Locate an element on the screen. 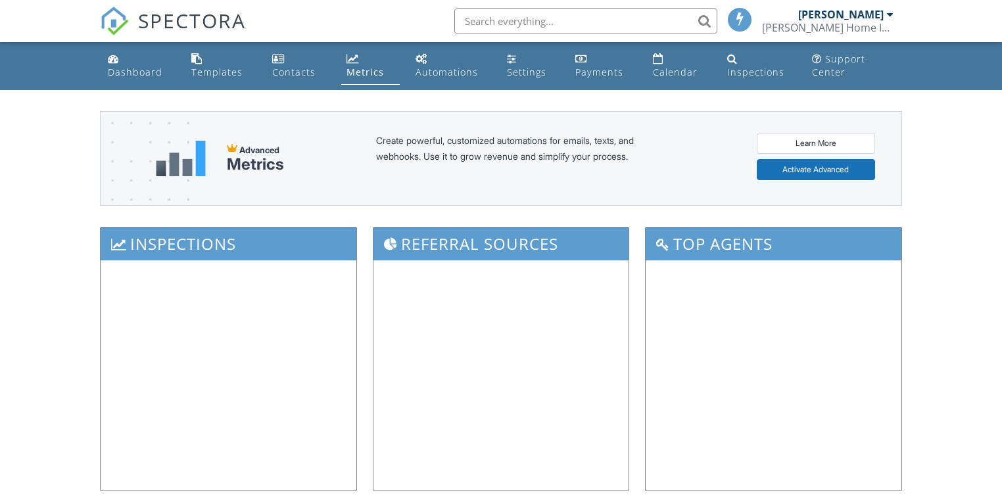  img: metrics-aadfce2e17a16c02574e7fc40e4d6b8174baaf19895a402c862ea781aae8ef5b.svg is located at coordinates (181, 158).